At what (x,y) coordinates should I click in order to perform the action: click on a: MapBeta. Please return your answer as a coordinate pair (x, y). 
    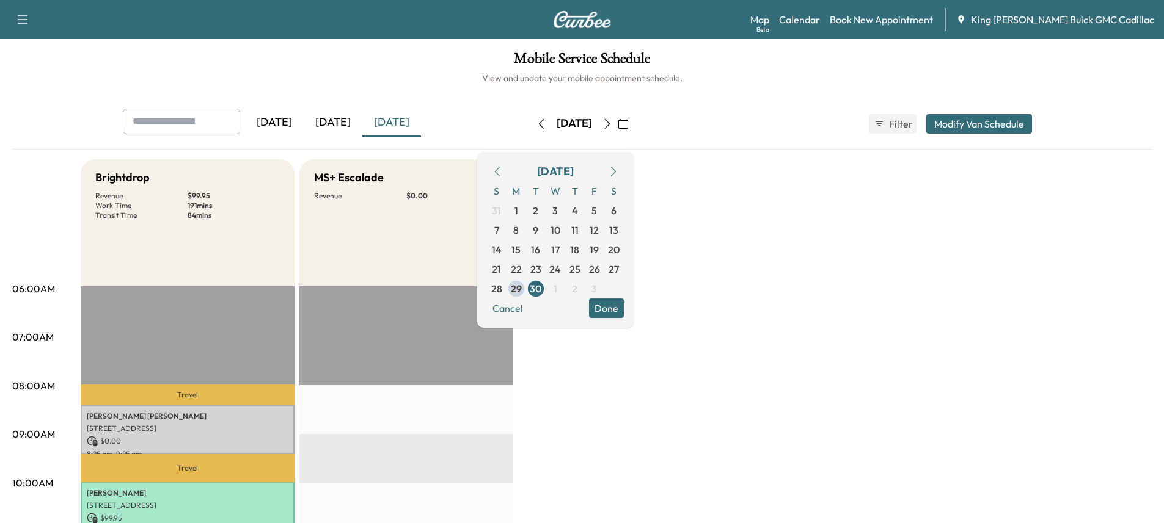
    Looking at the image, I should click on (759, 20).